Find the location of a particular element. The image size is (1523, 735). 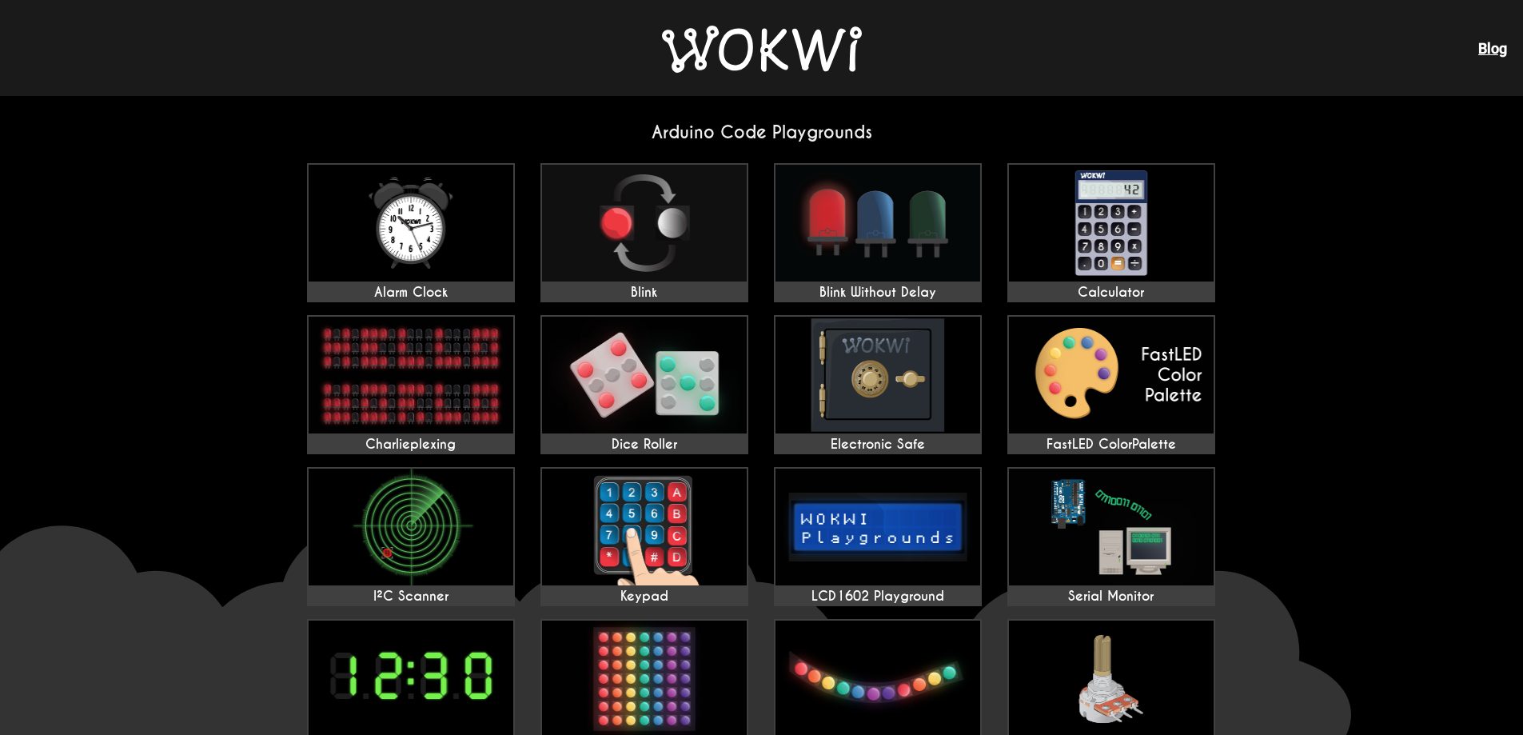

img: Wokwi is located at coordinates (762, 49).